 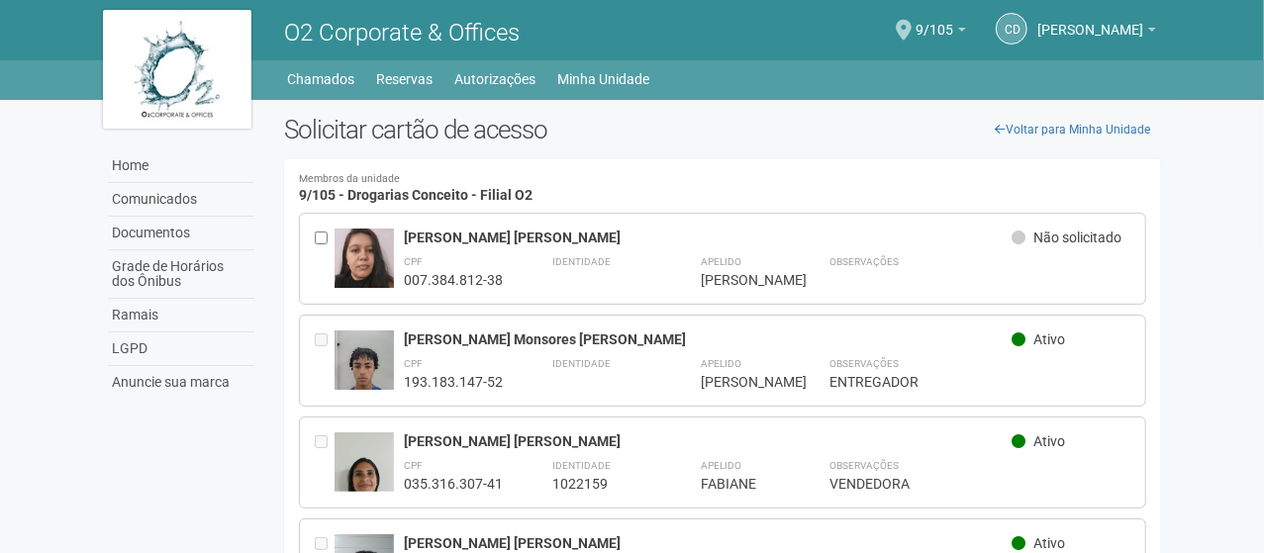 I want to click on img: logo.jpg, so click(x=177, y=69).